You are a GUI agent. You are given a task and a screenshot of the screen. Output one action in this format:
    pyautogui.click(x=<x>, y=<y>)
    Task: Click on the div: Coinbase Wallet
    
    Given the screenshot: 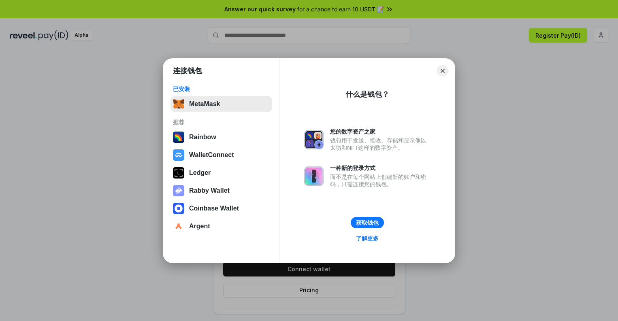 What is the action you would take?
    pyautogui.click(x=214, y=208)
    